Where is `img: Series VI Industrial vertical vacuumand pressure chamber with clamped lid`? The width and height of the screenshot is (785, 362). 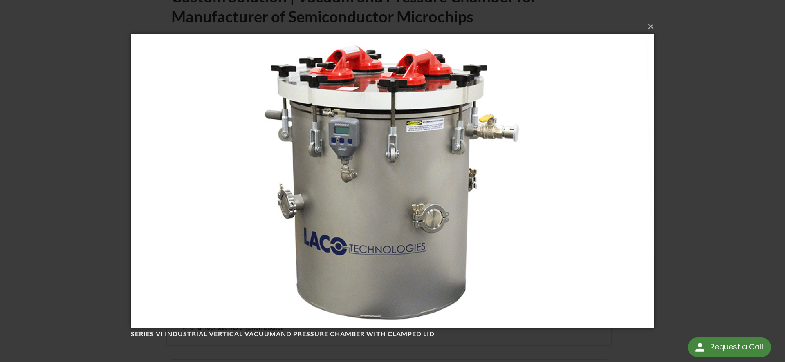 img: Series VI Industrial vertical vacuumand pressure chamber with clamped lid is located at coordinates (392, 181).